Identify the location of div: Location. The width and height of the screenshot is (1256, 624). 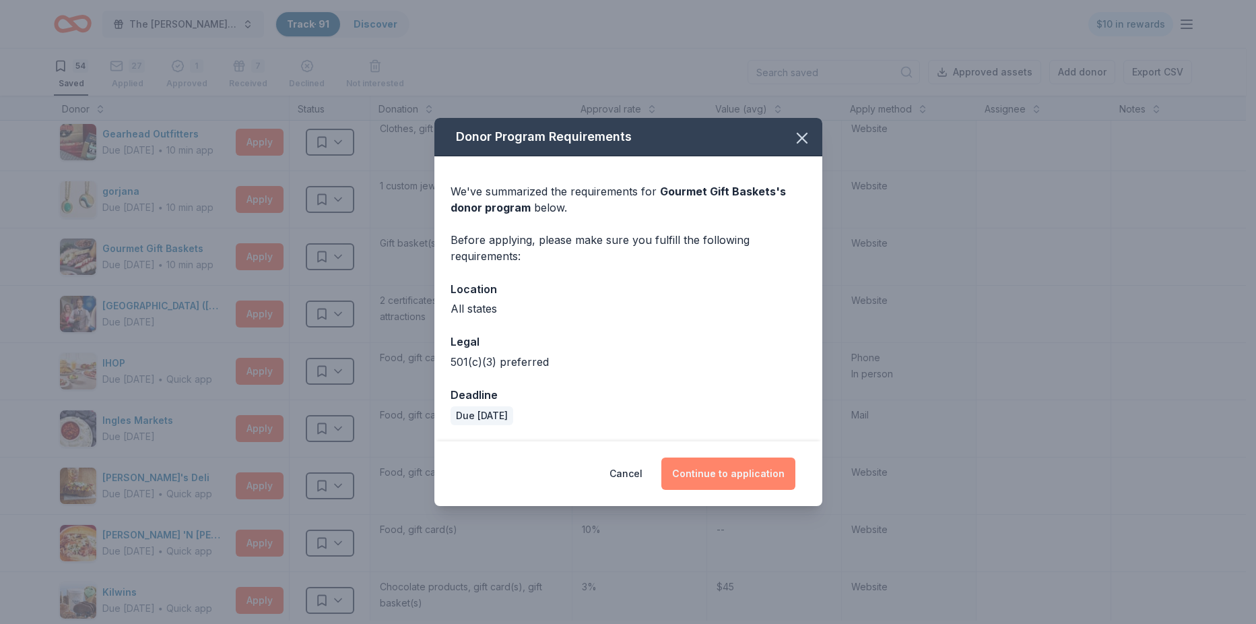
(628, 289).